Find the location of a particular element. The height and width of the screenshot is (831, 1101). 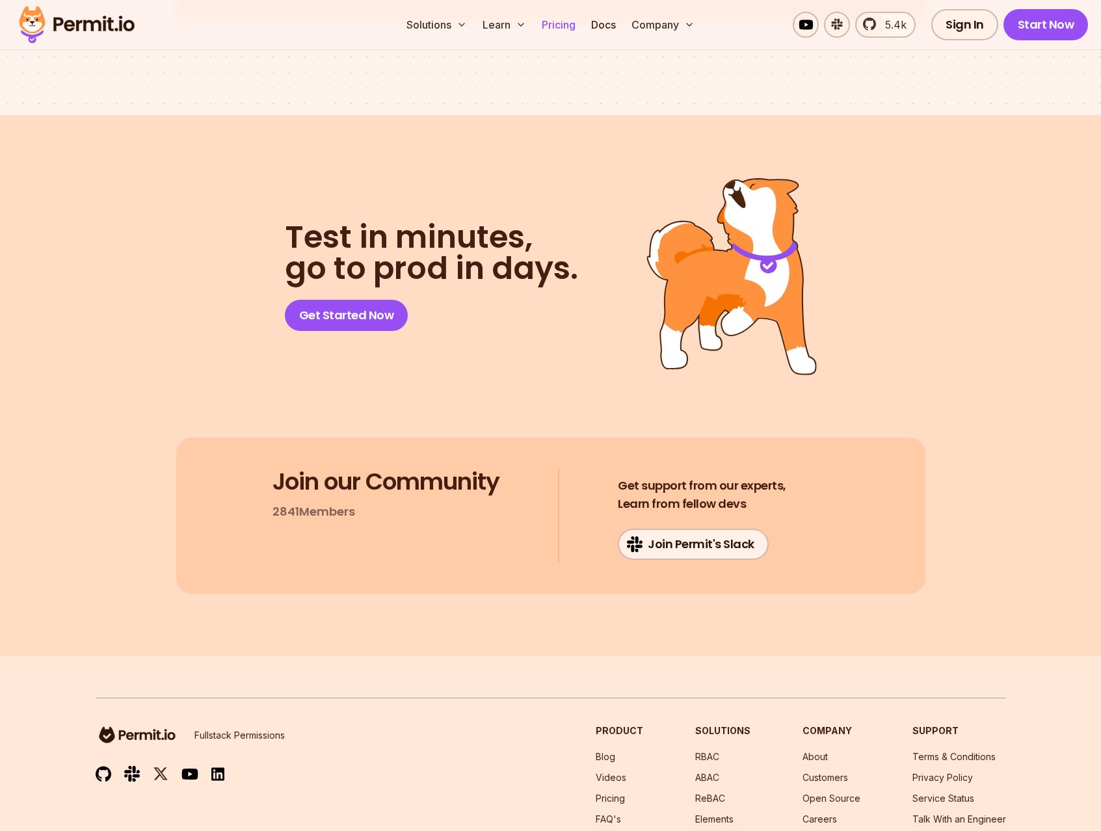

a: Customers is located at coordinates (826, 777).